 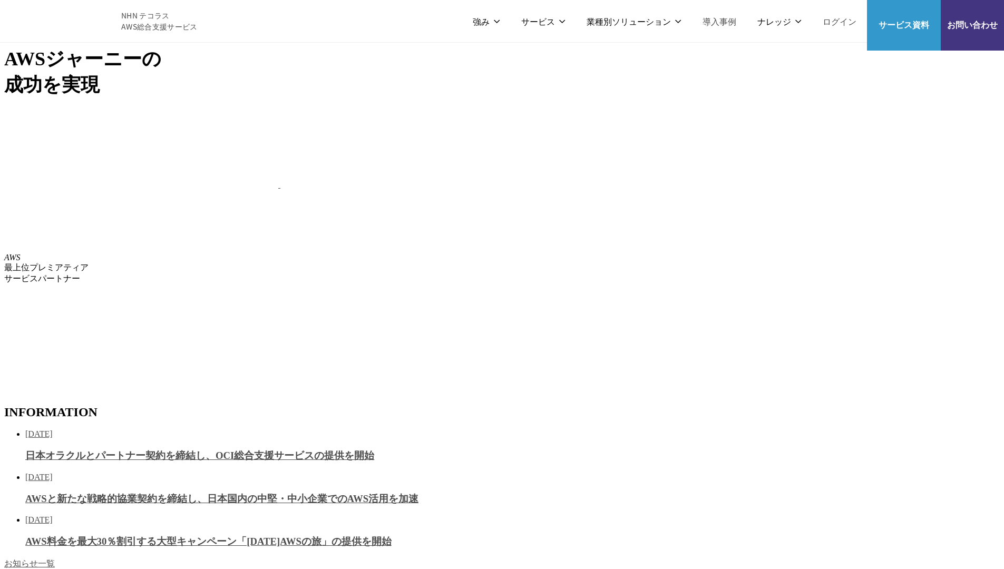 I want to click on p: サービス, so click(x=543, y=21).